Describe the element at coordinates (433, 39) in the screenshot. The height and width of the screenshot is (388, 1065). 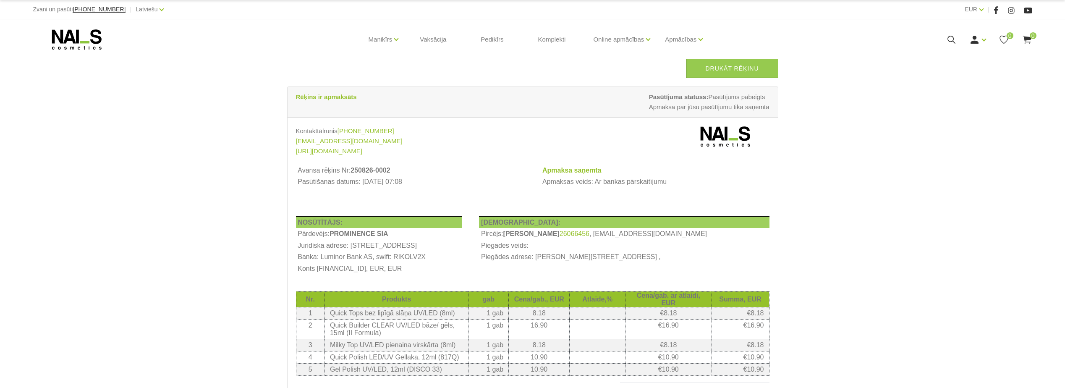
I see `a: Vaksācija` at that location.